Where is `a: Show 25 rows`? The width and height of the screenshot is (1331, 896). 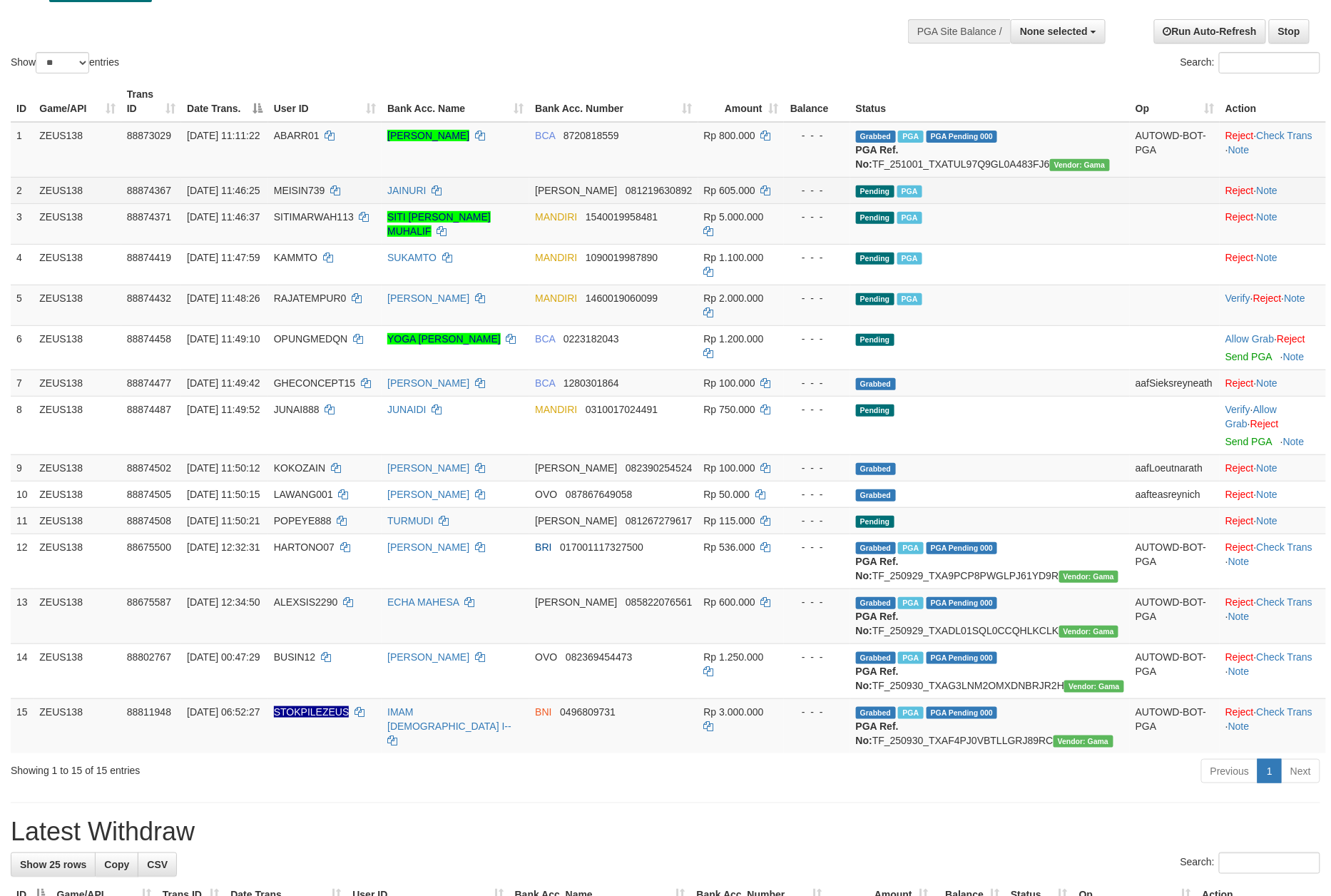 a: Show 25 rows is located at coordinates (53, 864).